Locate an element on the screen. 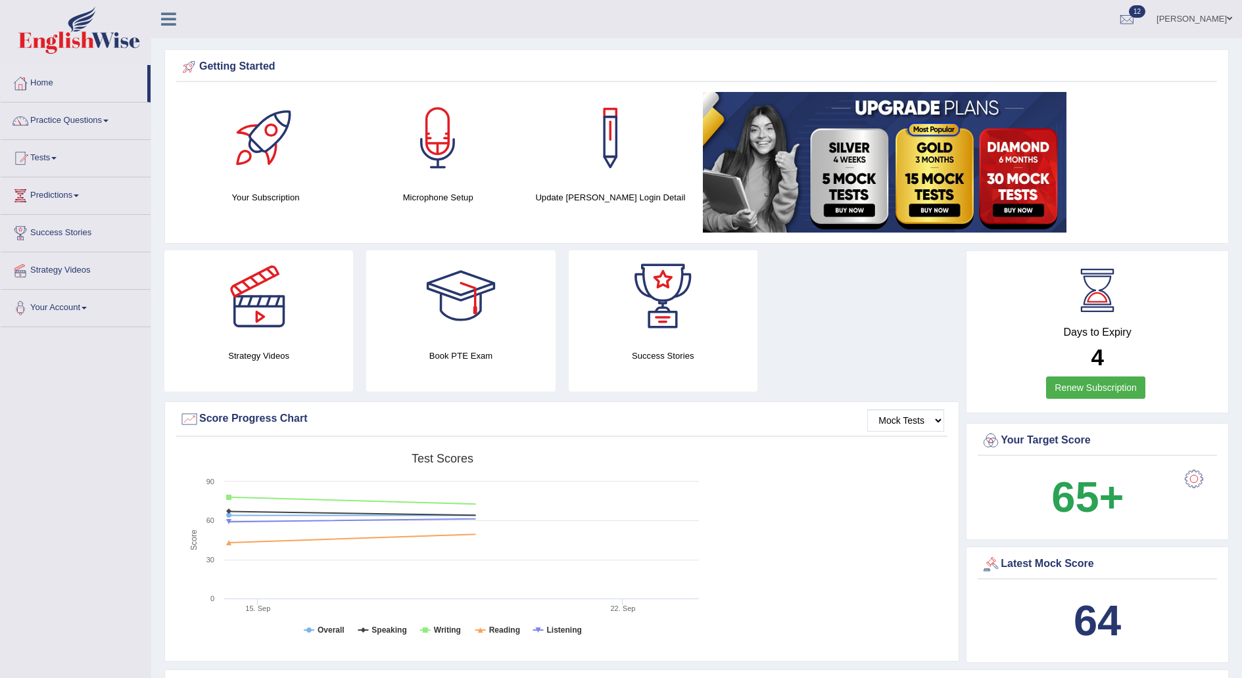 The image size is (1242, 678). tspan: Speaking is located at coordinates (389, 630).